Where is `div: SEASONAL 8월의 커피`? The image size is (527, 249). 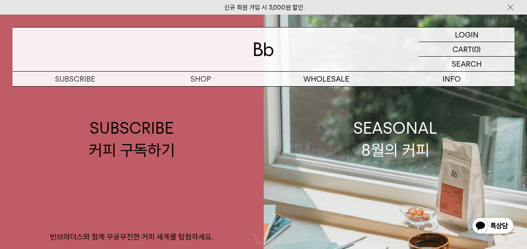
div: SEASONAL 8월의 커피 is located at coordinates (396, 139).